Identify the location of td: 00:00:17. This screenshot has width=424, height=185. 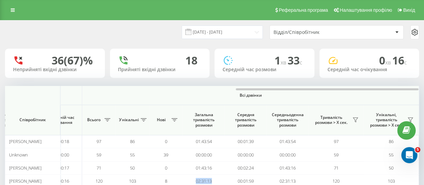
(61, 168).